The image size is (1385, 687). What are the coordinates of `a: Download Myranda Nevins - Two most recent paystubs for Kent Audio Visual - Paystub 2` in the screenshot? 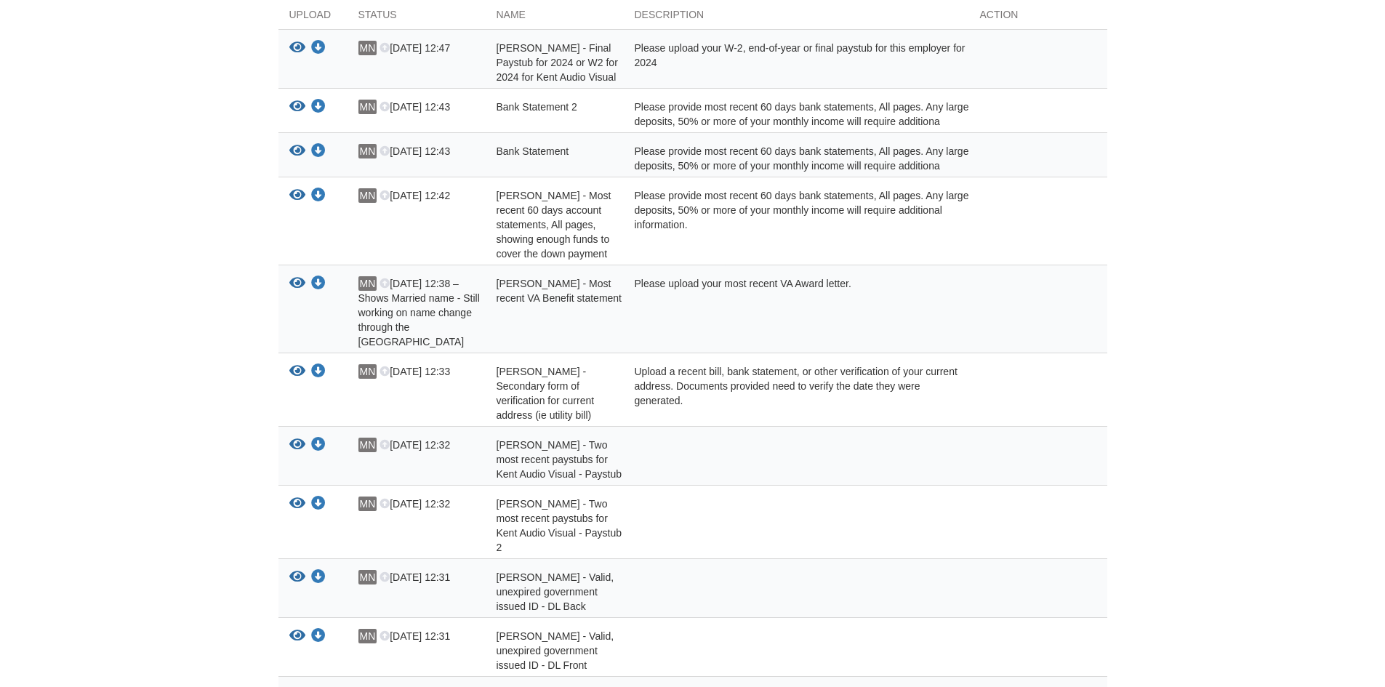 It's located at (318, 505).